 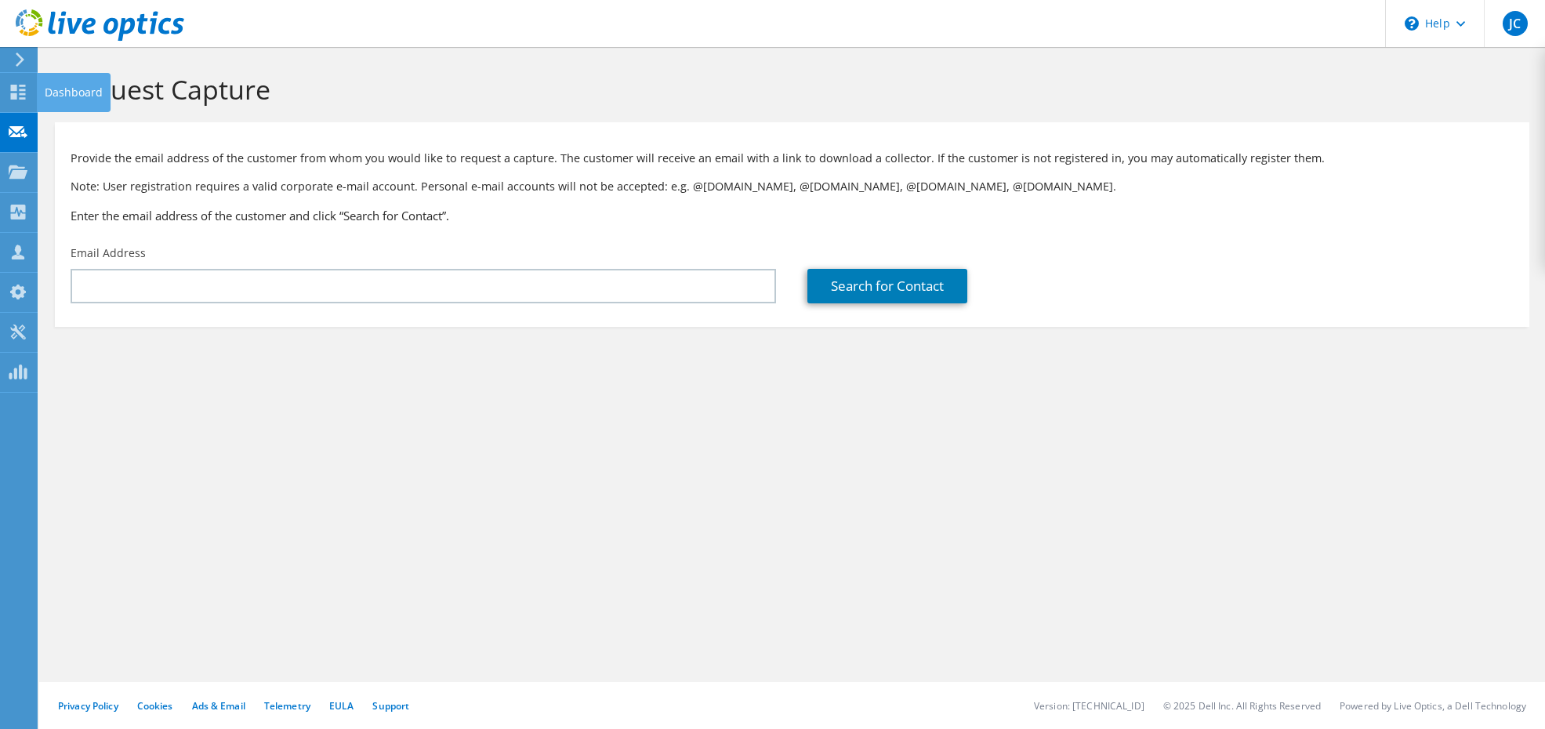 What do you see at coordinates (792, 158) in the screenshot?
I see `p: Provide the email address of the customer from whom you would like to request a capture. The cust...` at bounding box center [792, 158].